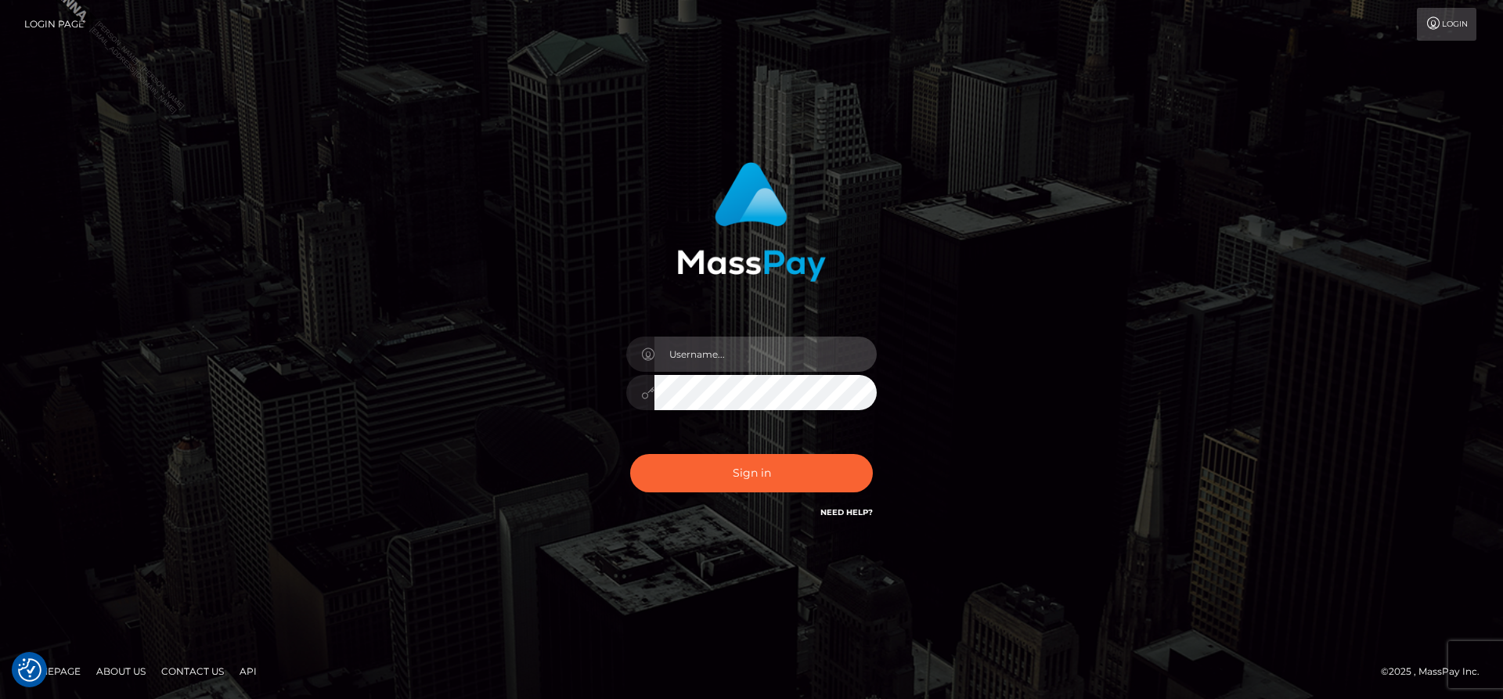 The width and height of the screenshot is (1503, 699). I want to click on a: Need Help?, so click(846, 512).